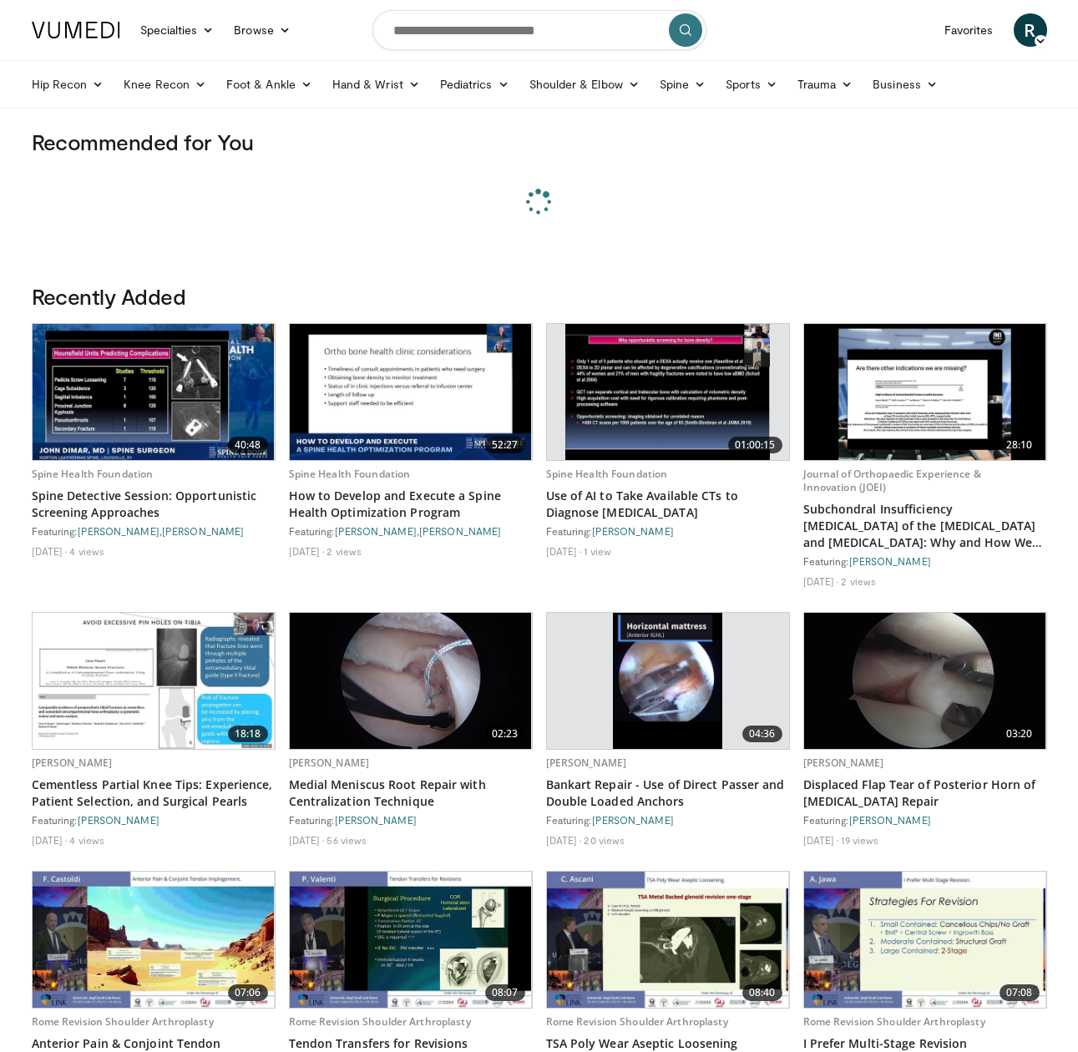 The height and width of the screenshot is (1052, 1078). I want to click on li: 56 views, so click(347, 840).